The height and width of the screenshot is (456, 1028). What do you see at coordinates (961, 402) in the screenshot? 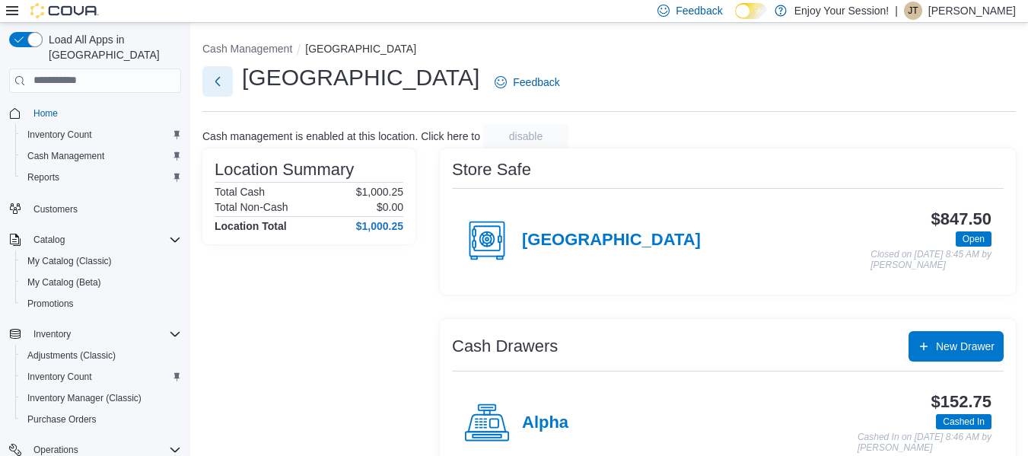
I see `h3: $152.75` at bounding box center [961, 402].